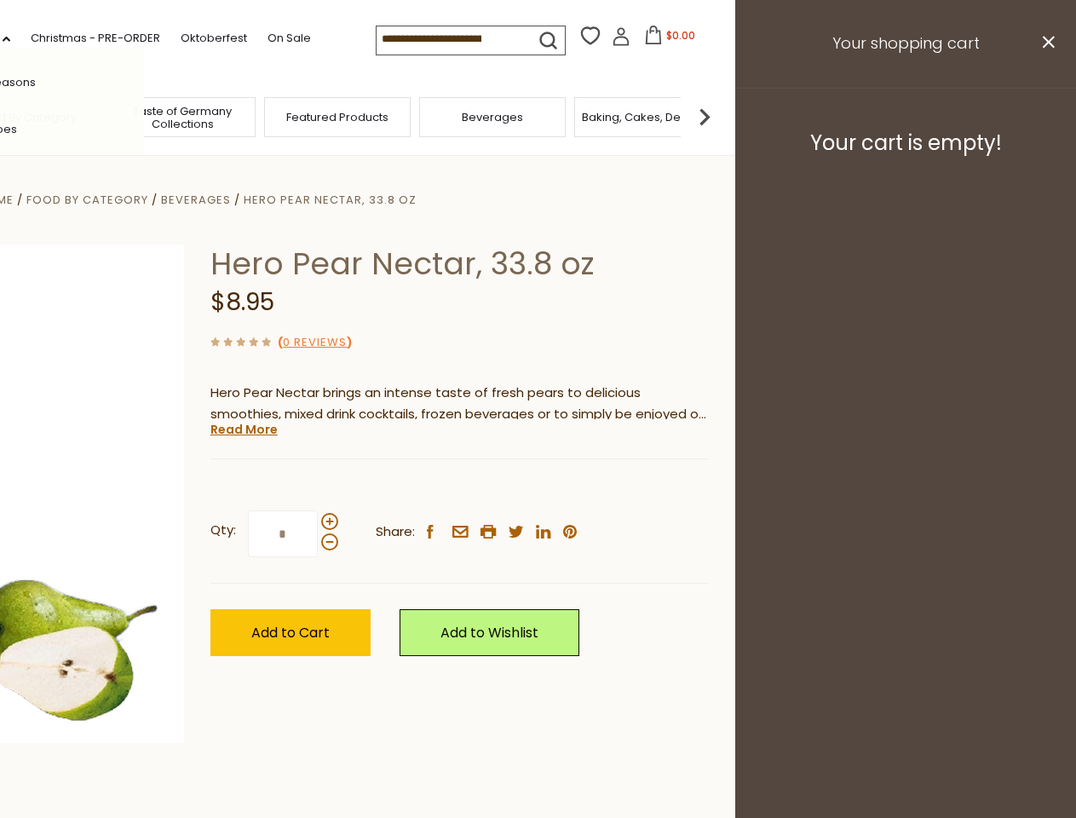  Describe the element at coordinates (214, 38) in the screenshot. I see `a: Oktoberfest` at that location.